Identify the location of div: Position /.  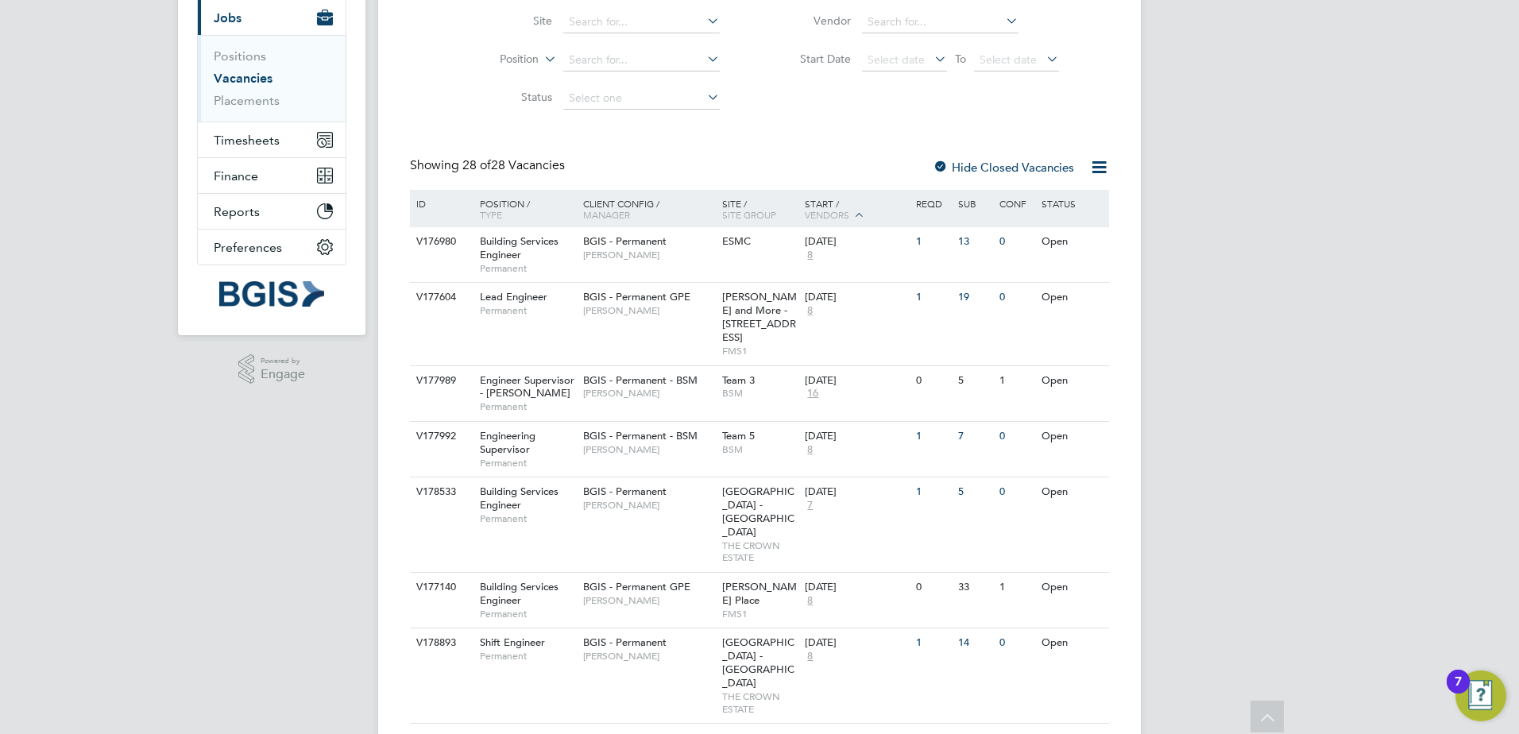
(524, 209).